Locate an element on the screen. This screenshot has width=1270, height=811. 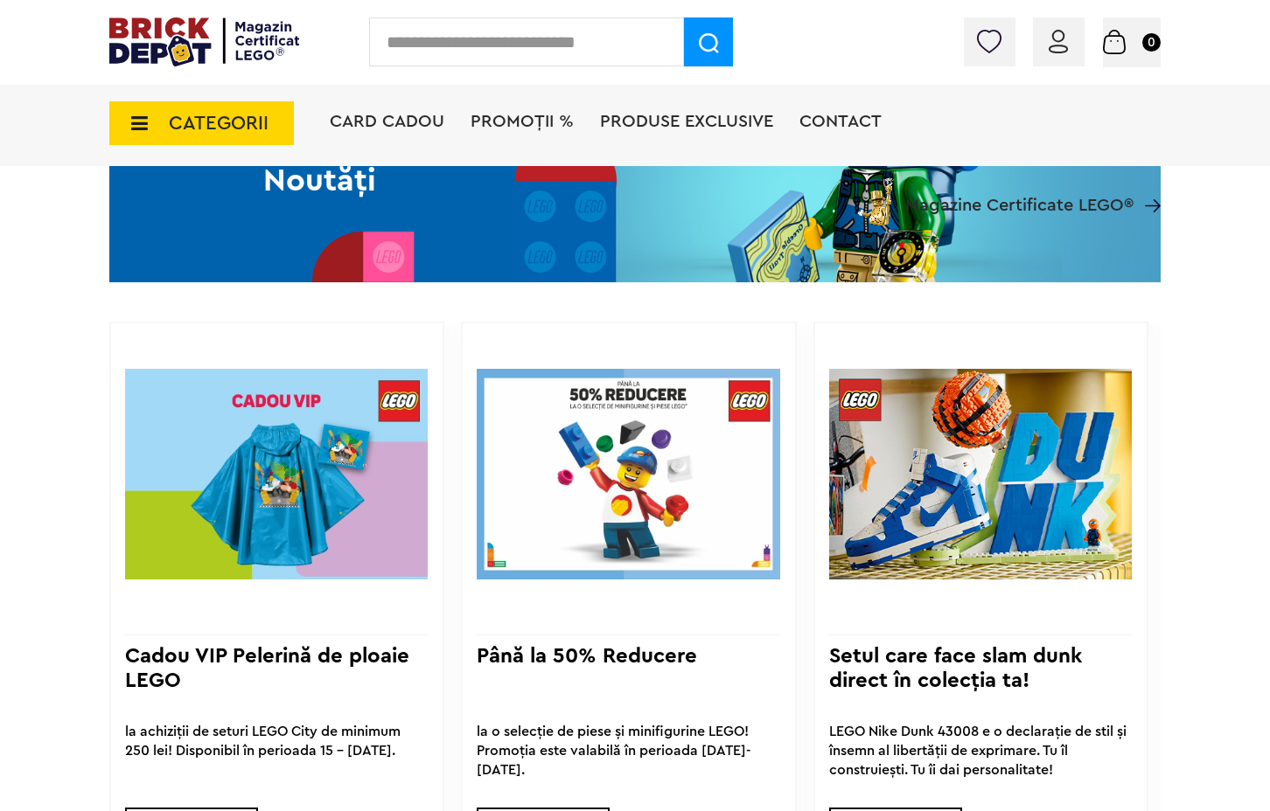
small: 0 is located at coordinates (1151, 42).